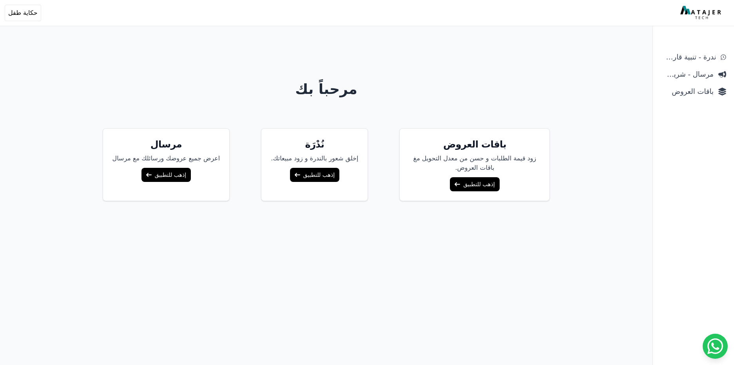  I want to click on span: ندرة - تنبية قارب علي النفاذ, so click(688, 57).